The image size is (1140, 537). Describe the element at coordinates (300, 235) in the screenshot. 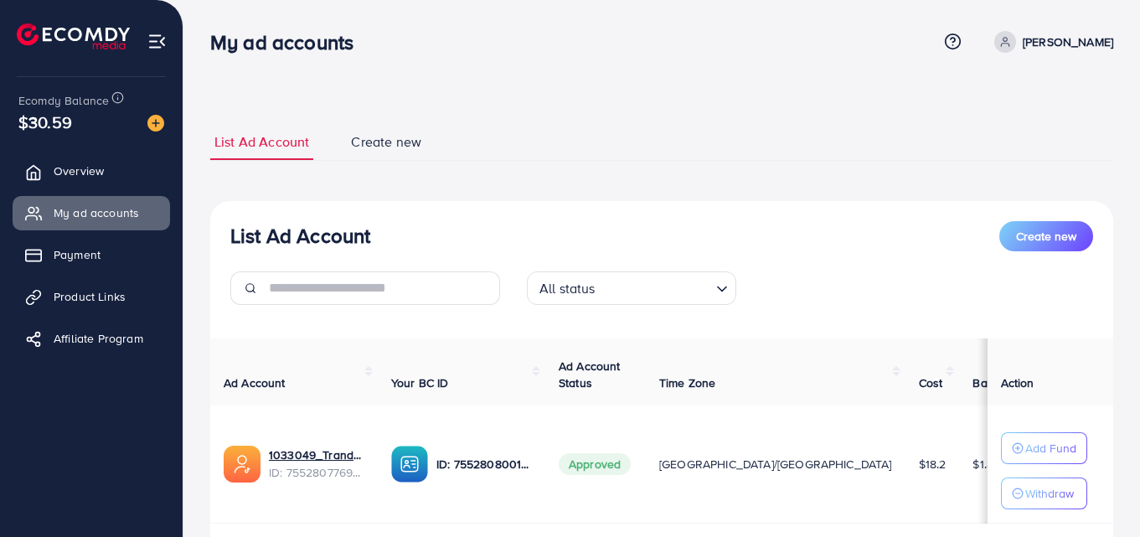

I see `h3: List Ad Account` at that location.